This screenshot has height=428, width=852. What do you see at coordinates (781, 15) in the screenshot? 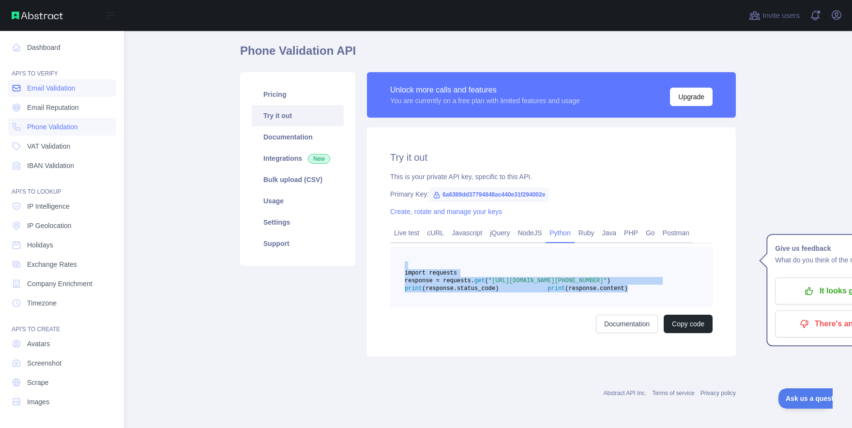
I see `span: Invite users` at bounding box center [781, 15].